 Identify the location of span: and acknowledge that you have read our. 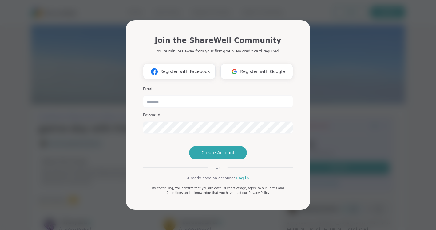
(215, 193).